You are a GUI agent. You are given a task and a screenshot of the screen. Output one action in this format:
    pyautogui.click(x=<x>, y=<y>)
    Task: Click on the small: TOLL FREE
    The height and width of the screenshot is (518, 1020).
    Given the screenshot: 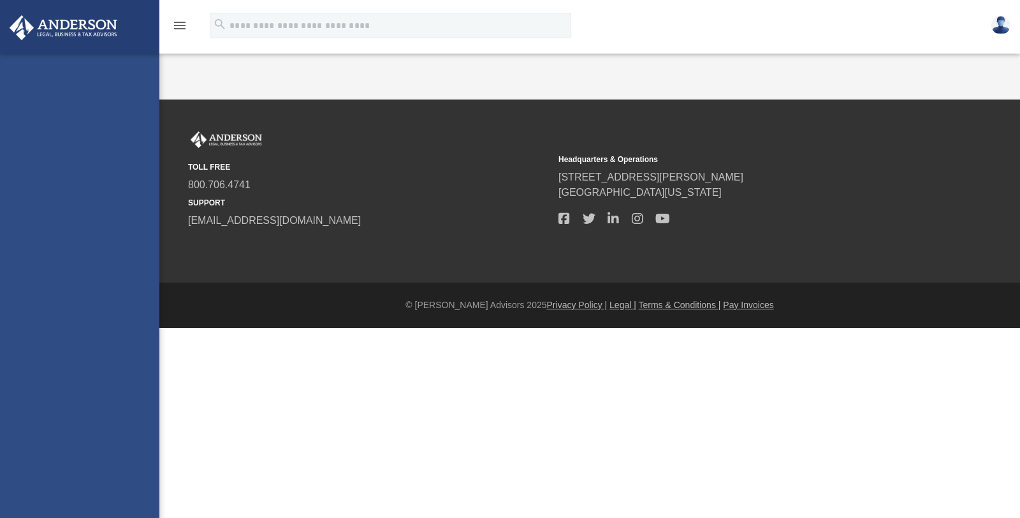 What is the action you would take?
    pyautogui.click(x=369, y=167)
    